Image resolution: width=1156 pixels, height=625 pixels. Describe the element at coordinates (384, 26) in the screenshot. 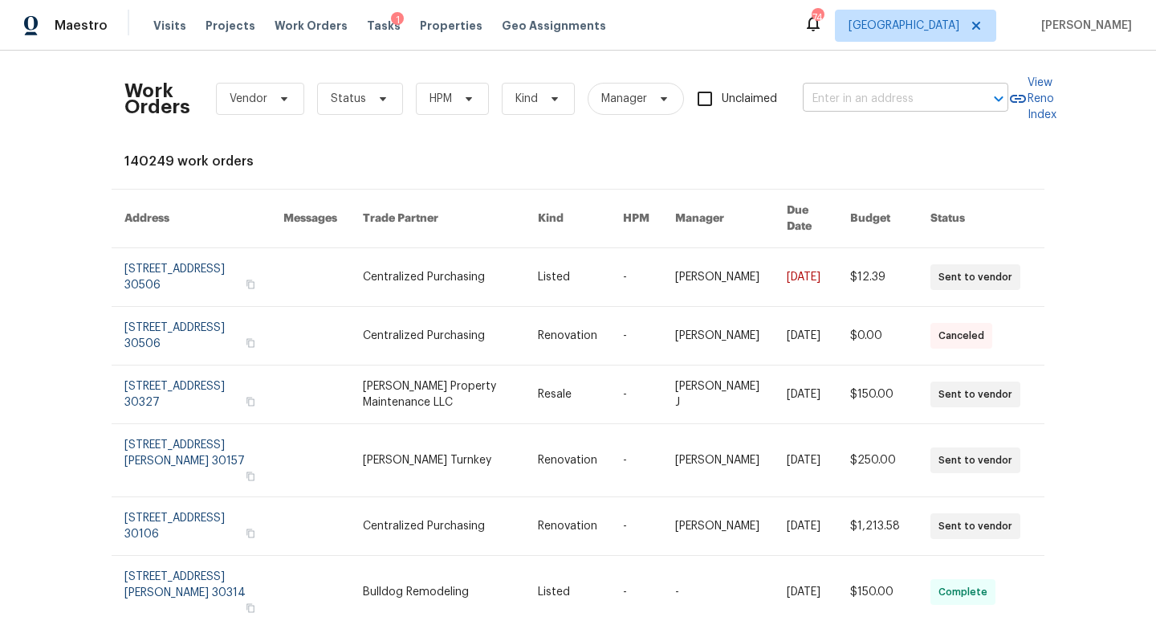

I see `span: Tasks` at that location.